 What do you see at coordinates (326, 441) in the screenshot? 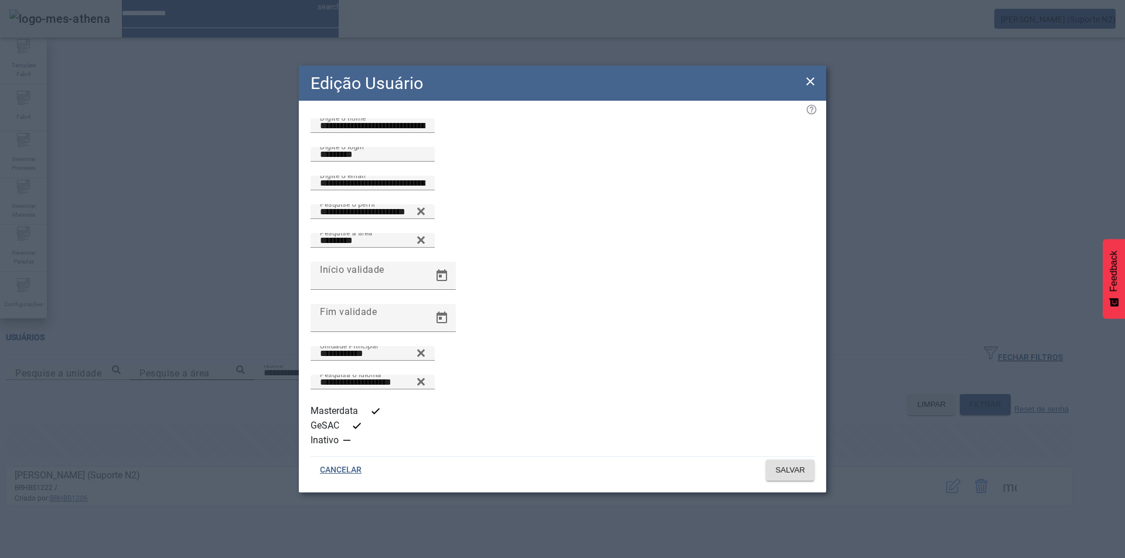
I see `label: Inativo` at bounding box center [326, 441].